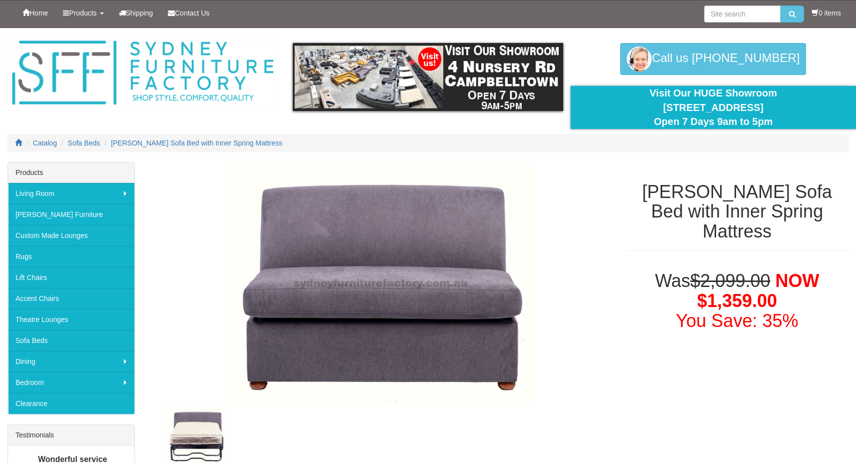 This screenshot has width=856, height=463. What do you see at coordinates (139, 13) in the screenshot?
I see `span: Shipping` at bounding box center [139, 13].